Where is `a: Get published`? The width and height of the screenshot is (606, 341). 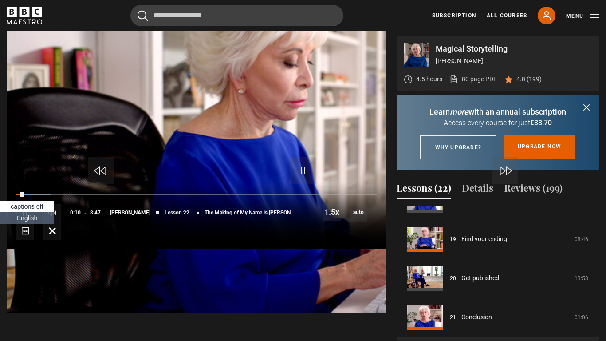
a: Get published is located at coordinates (480, 278).